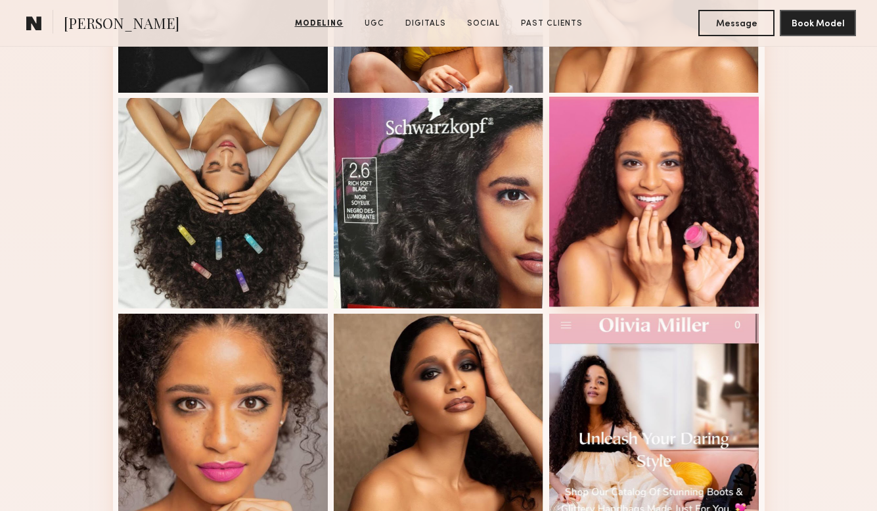  What do you see at coordinates (737, 23) in the screenshot?
I see `button: Message` at bounding box center [737, 23].